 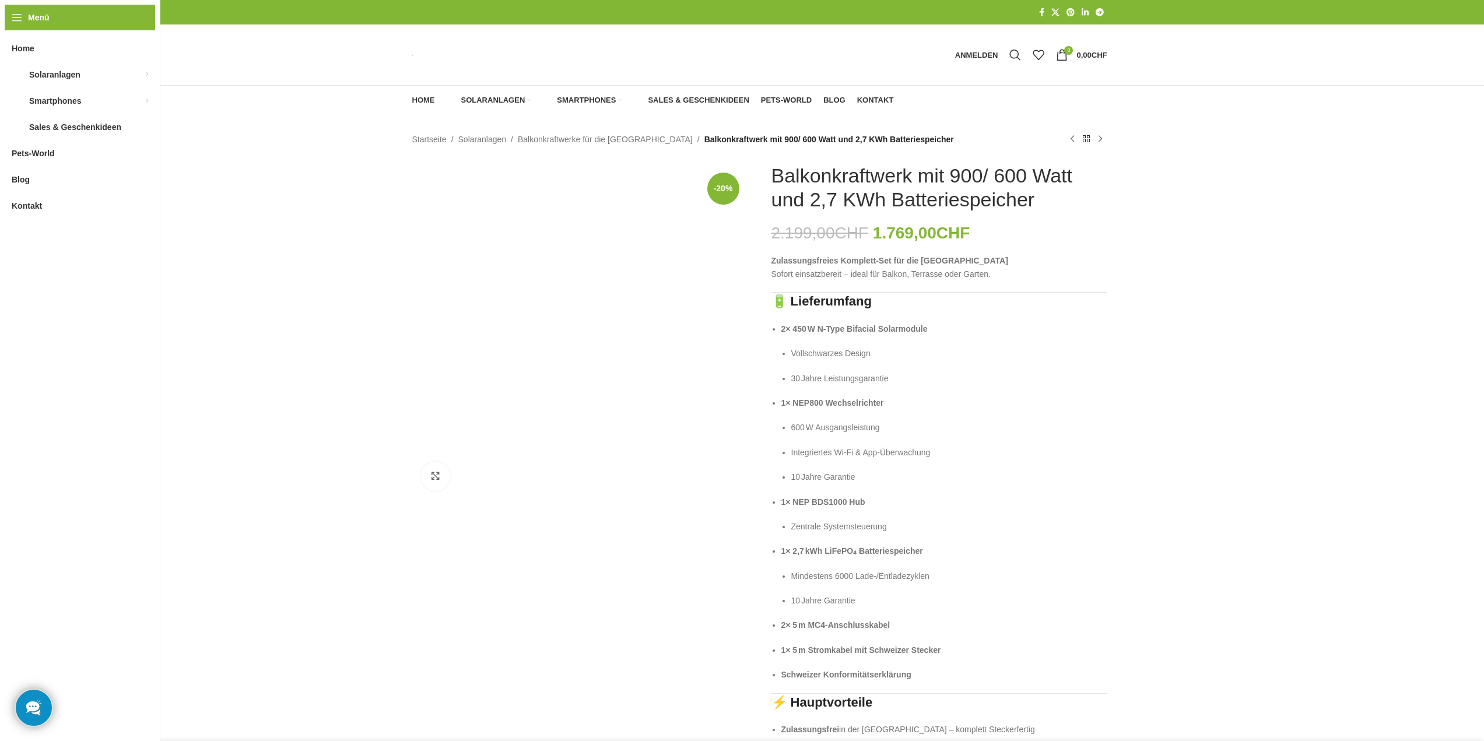 I want to click on span: Menü, so click(x=38, y=17).